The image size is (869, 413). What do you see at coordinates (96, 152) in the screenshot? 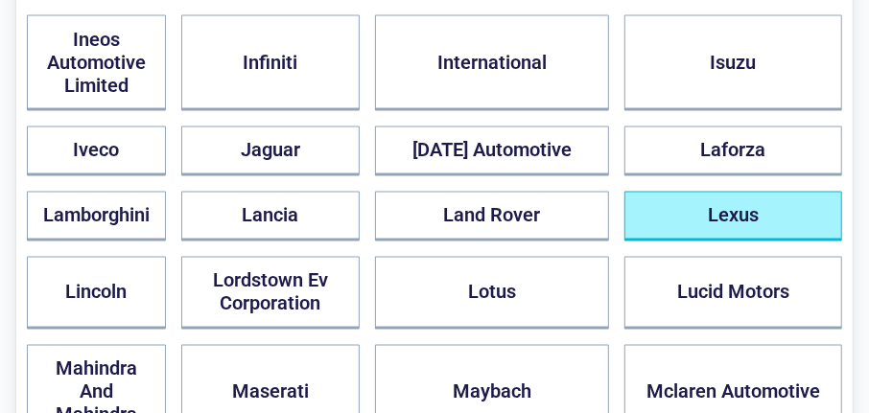
I see `button: Iveco` at bounding box center [96, 152].